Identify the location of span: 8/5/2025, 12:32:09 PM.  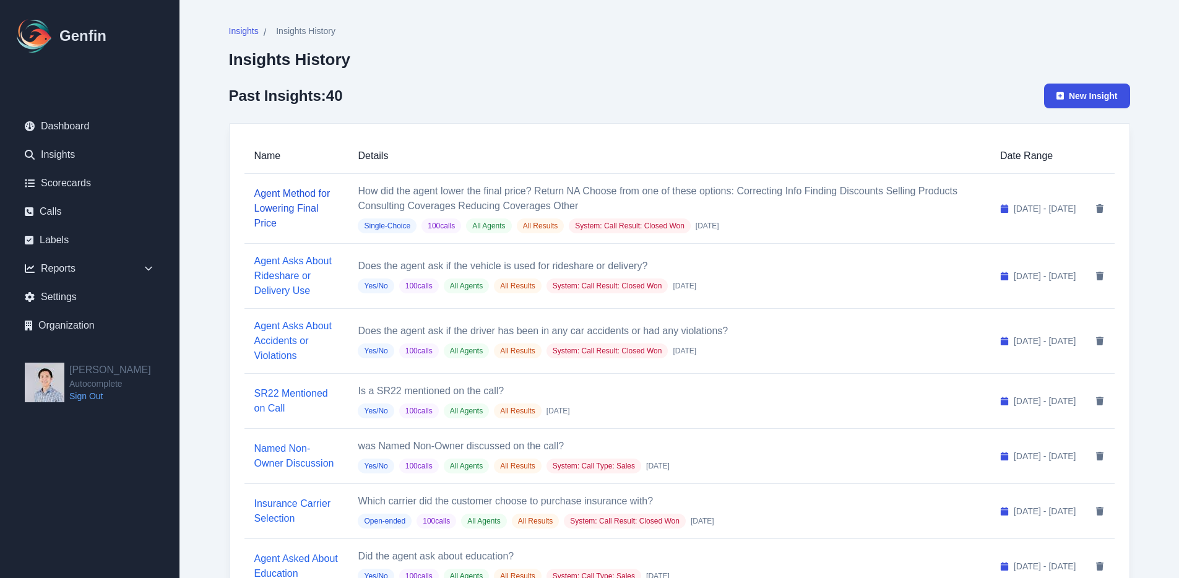
(685, 351).